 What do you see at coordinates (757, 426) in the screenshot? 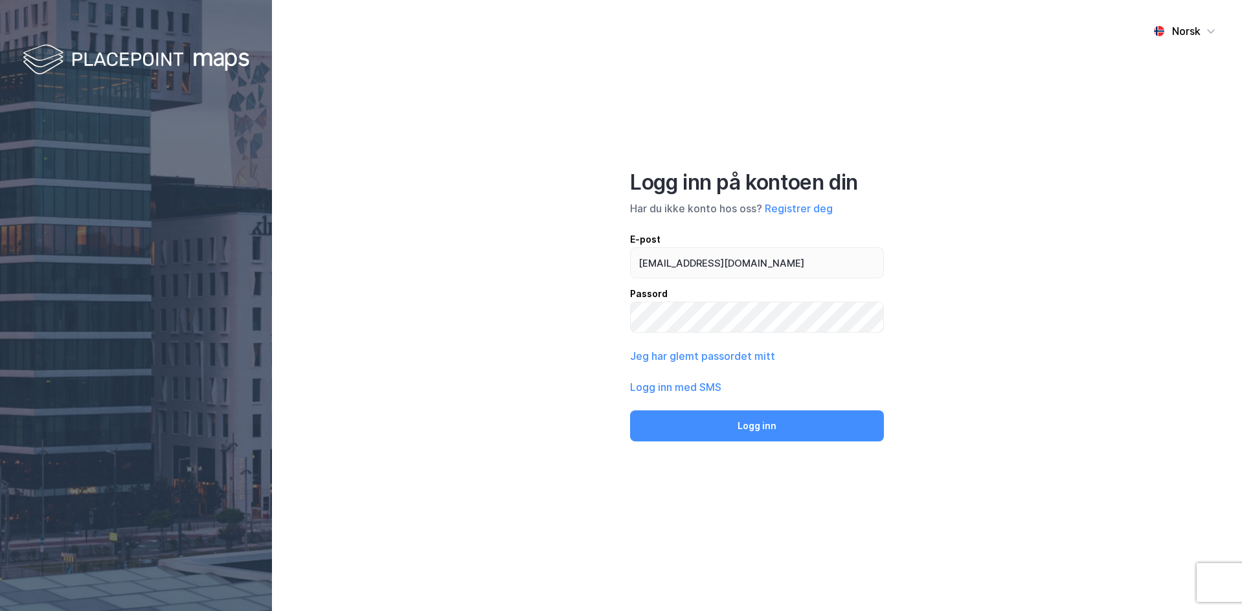
I see `button: Logg inn` at bounding box center [757, 426].